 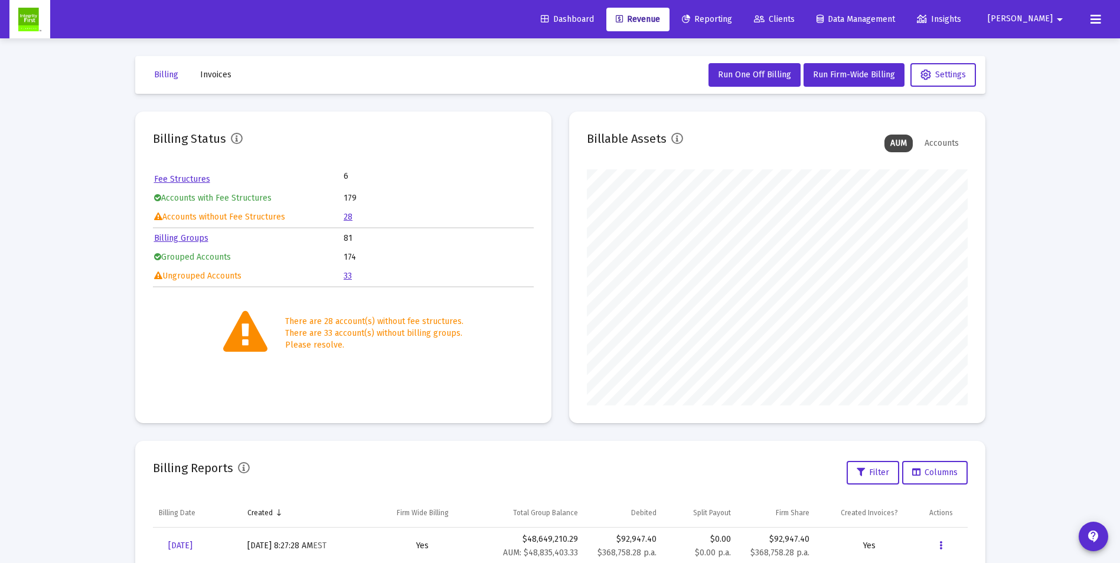 What do you see at coordinates (193, 468) in the screenshot?
I see `h2: Billing Reports` at bounding box center [193, 468].